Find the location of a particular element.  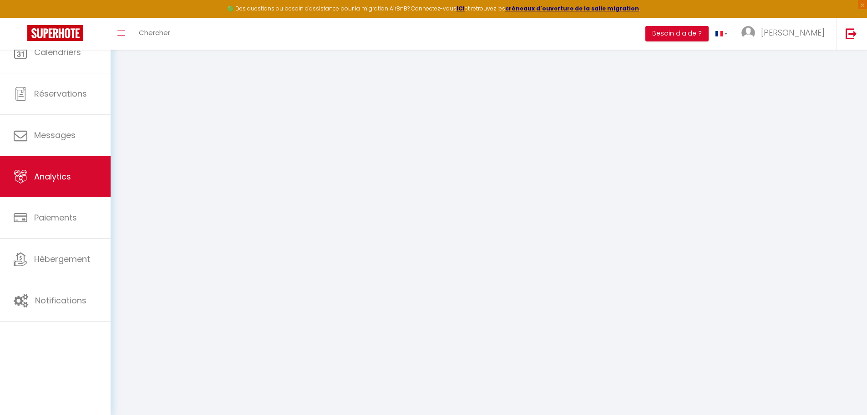

span: Paiements is located at coordinates (56, 217).